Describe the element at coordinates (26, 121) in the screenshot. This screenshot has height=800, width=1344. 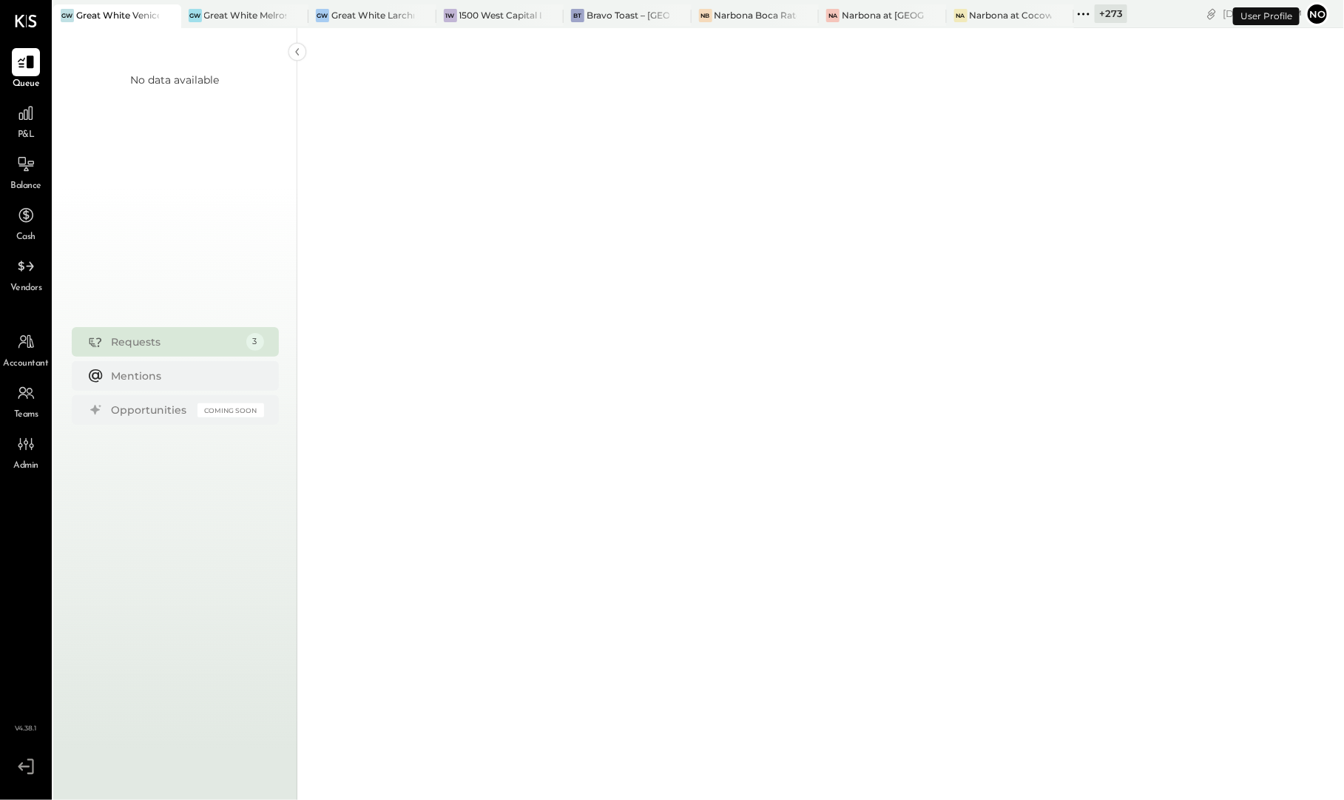
I see `a: P&L` at that location.